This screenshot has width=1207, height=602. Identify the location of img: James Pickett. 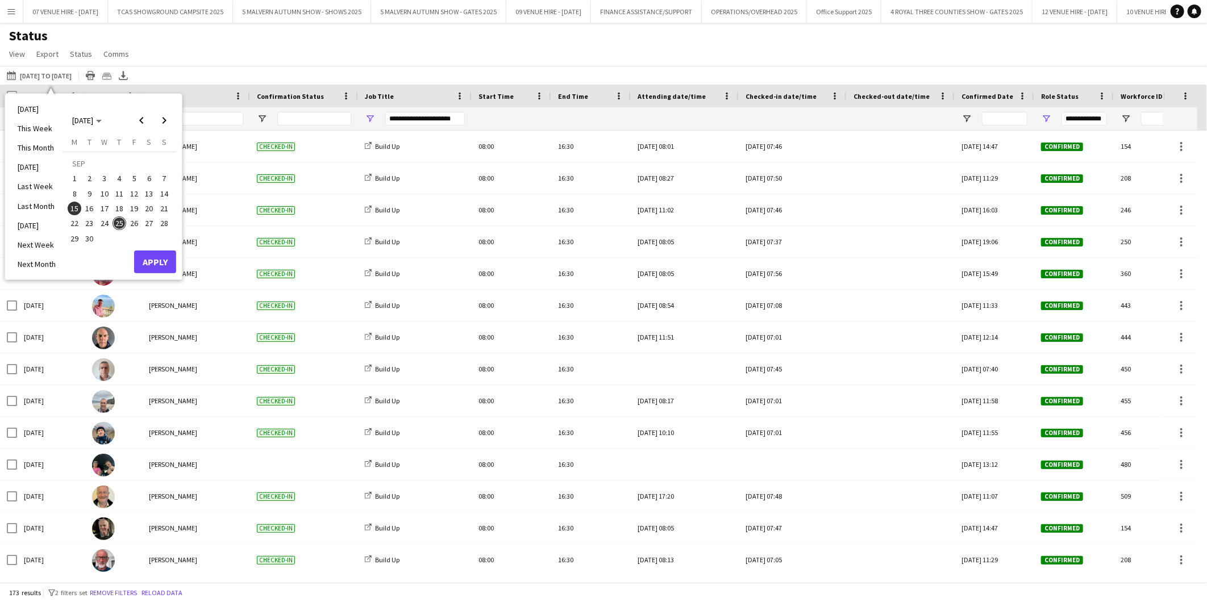
(103, 529).